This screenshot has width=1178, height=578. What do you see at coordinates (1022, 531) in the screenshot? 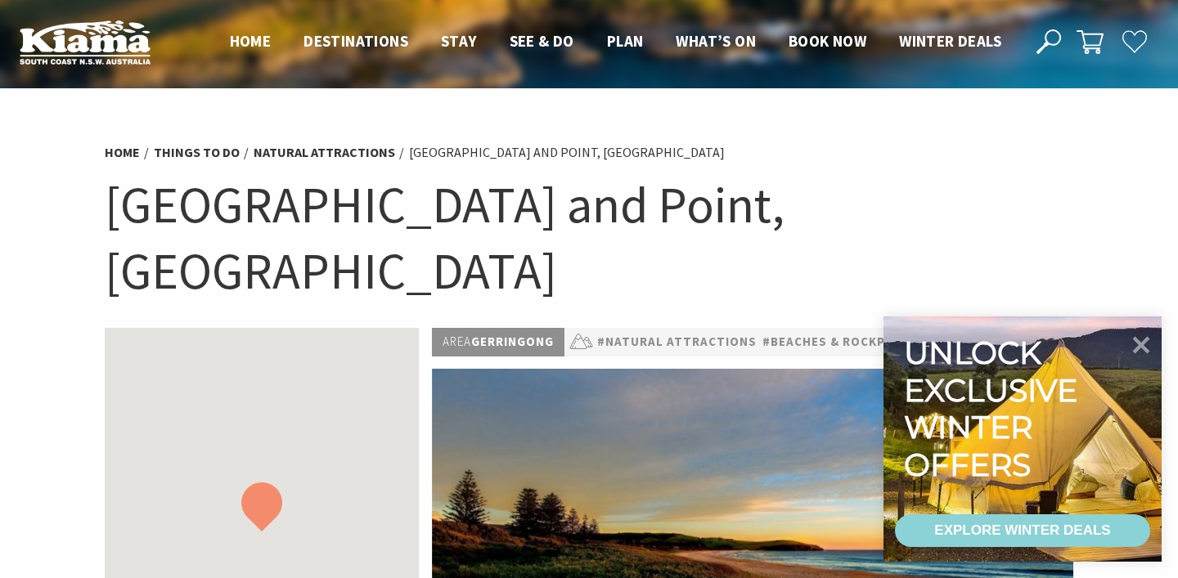
I see `a: EXPLORE WINTER DEALS` at bounding box center [1022, 531].